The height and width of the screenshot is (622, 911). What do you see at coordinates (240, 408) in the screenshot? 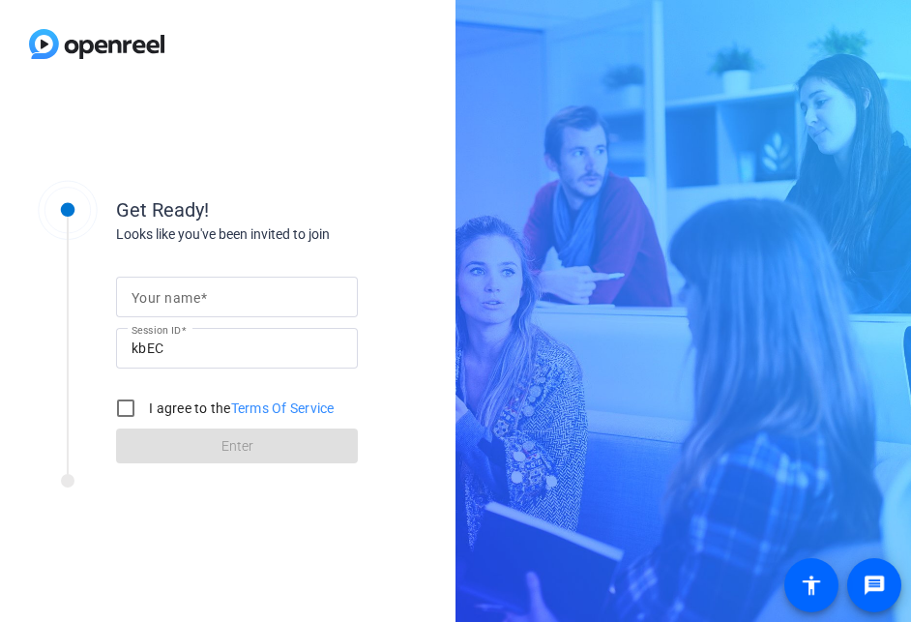
I see `label: I agree to the` at bounding box center [240, 408].